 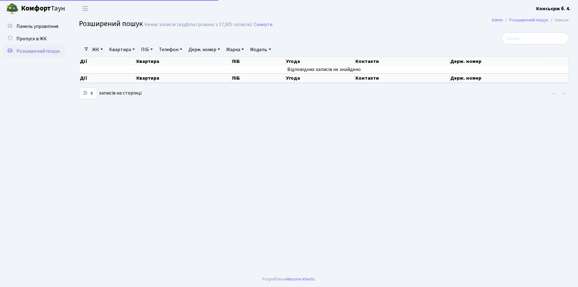 What do you see at coordinates (198, 24) in the screenshot?
I see `div: Немає записів (відфільтровано з 17,905 записів).` at bounding box center [198, 24].